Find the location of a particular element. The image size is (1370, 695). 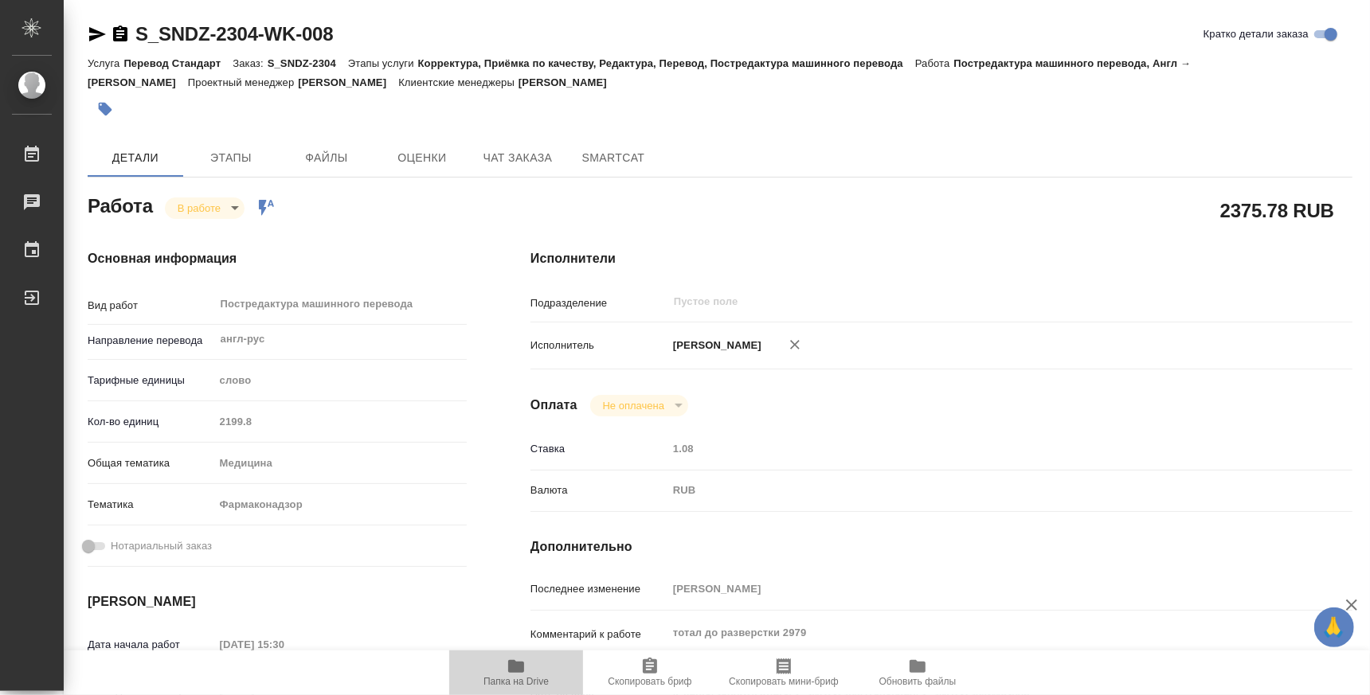

p: S_SNDZ-2304 is located at coordinates (307, 63).